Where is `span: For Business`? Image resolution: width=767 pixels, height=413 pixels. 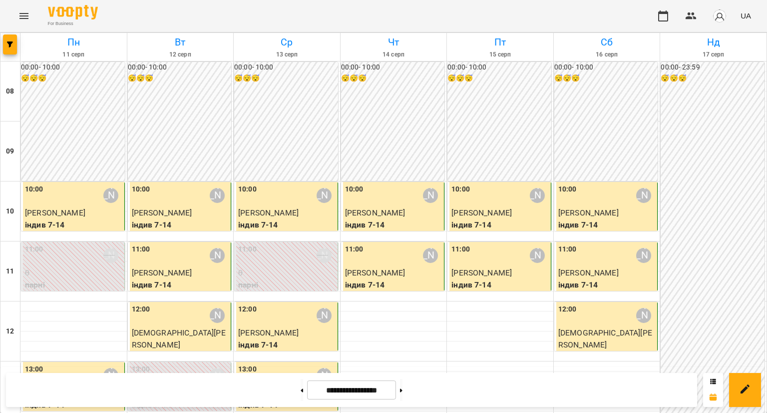
span: For Business is located at coordinates (73, 23).